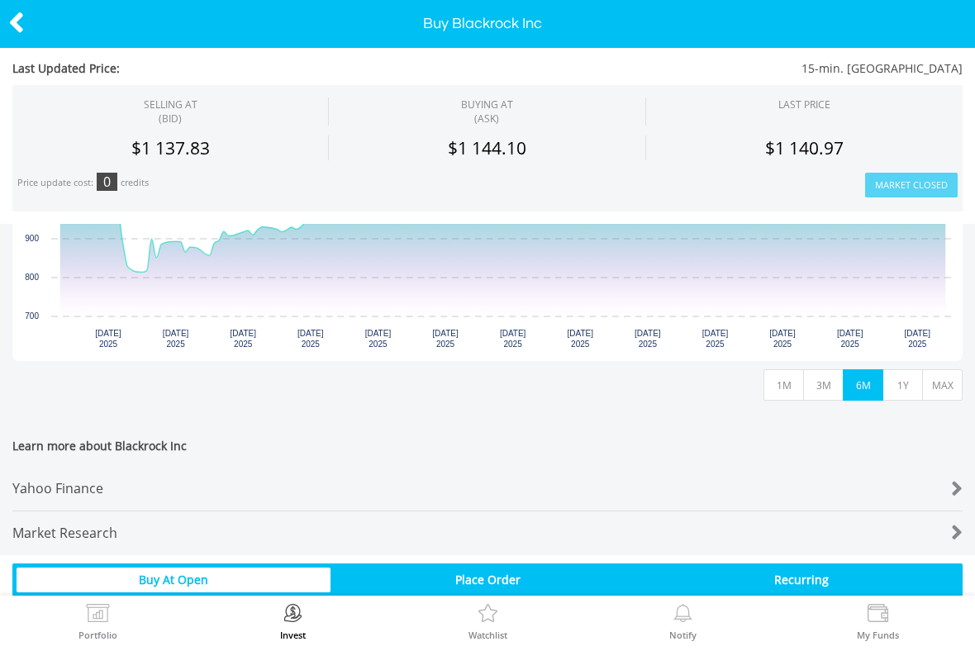  I want to click on button: MAX, so click(942, 385).